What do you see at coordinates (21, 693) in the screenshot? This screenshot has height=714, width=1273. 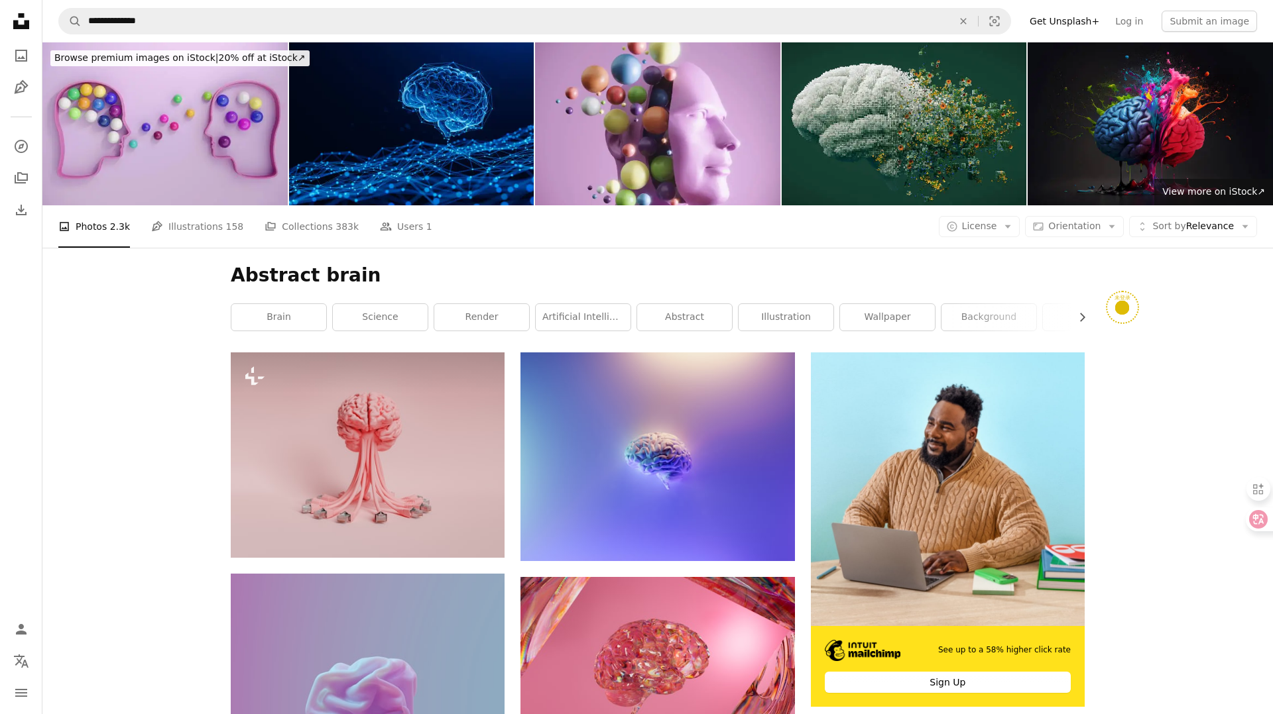 I see `button: Menu` at bounding box center [21, 693].